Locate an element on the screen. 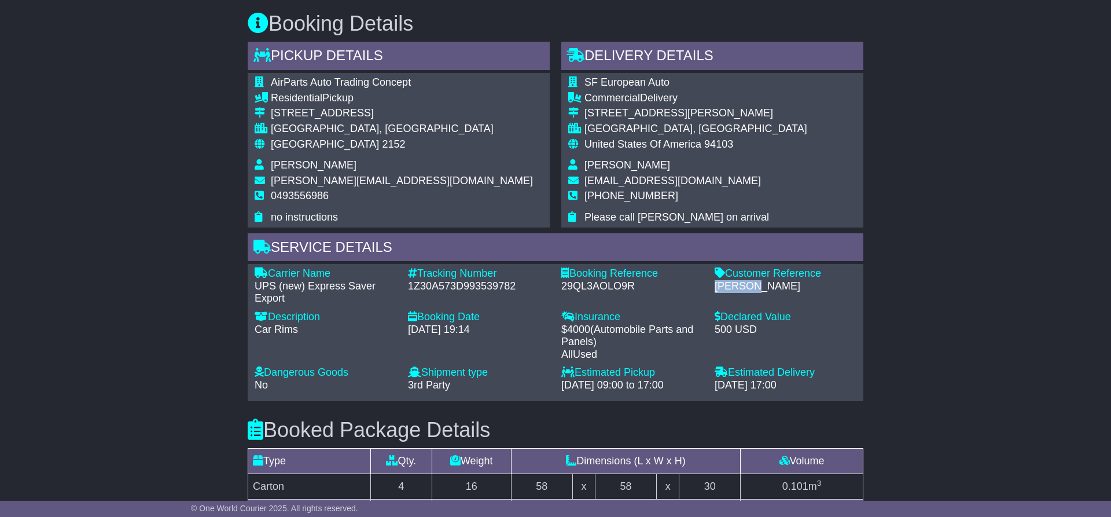 The width and height of the screenshot is (1111, 517). h3: Booked Package Details is located at coordinates (556, 430).